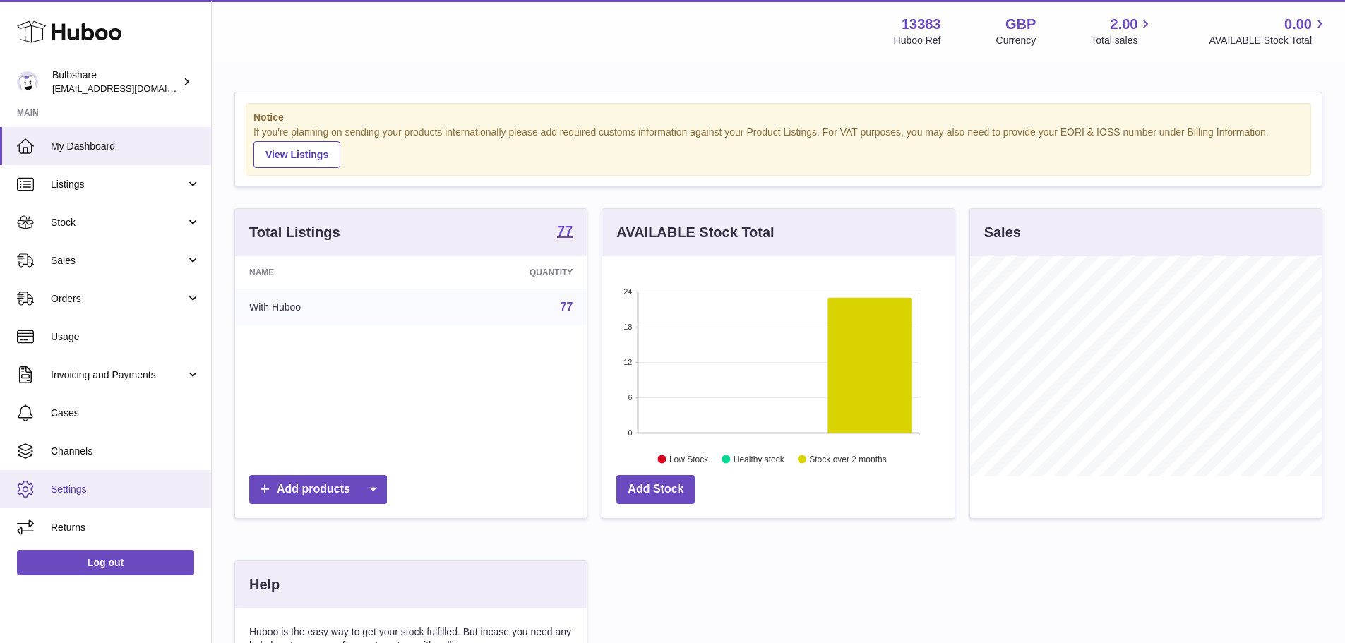  What do you see at coordinates (264, 584) in the screenshot?
I see `h3: Help` at bounding box center [264, 584].